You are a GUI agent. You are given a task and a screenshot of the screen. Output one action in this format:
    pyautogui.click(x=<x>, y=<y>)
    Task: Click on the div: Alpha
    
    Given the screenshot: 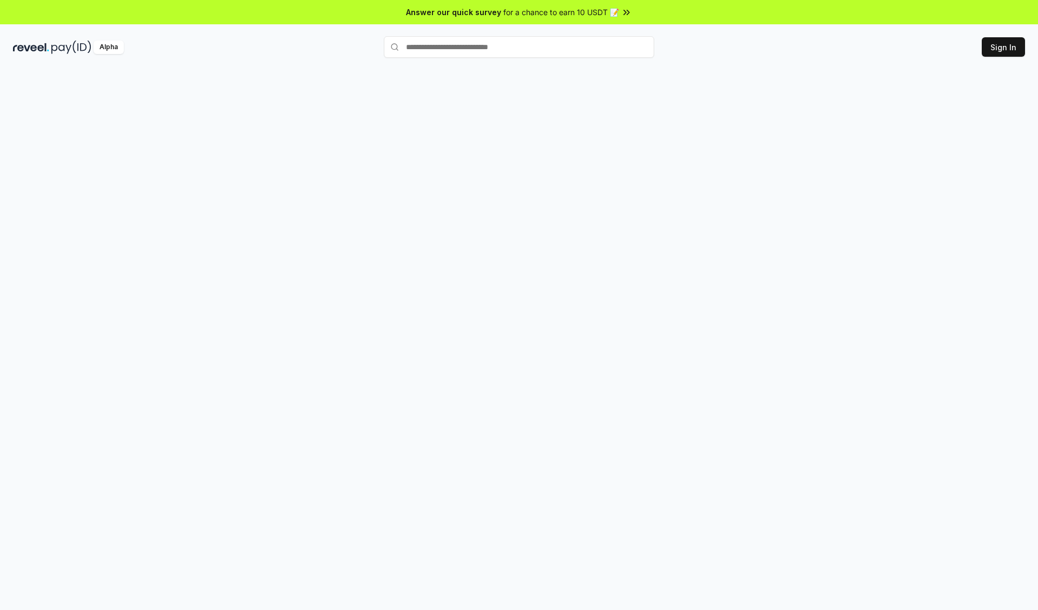 What is the action you would take?
    pyautogui.click(x=109, y=47)
    